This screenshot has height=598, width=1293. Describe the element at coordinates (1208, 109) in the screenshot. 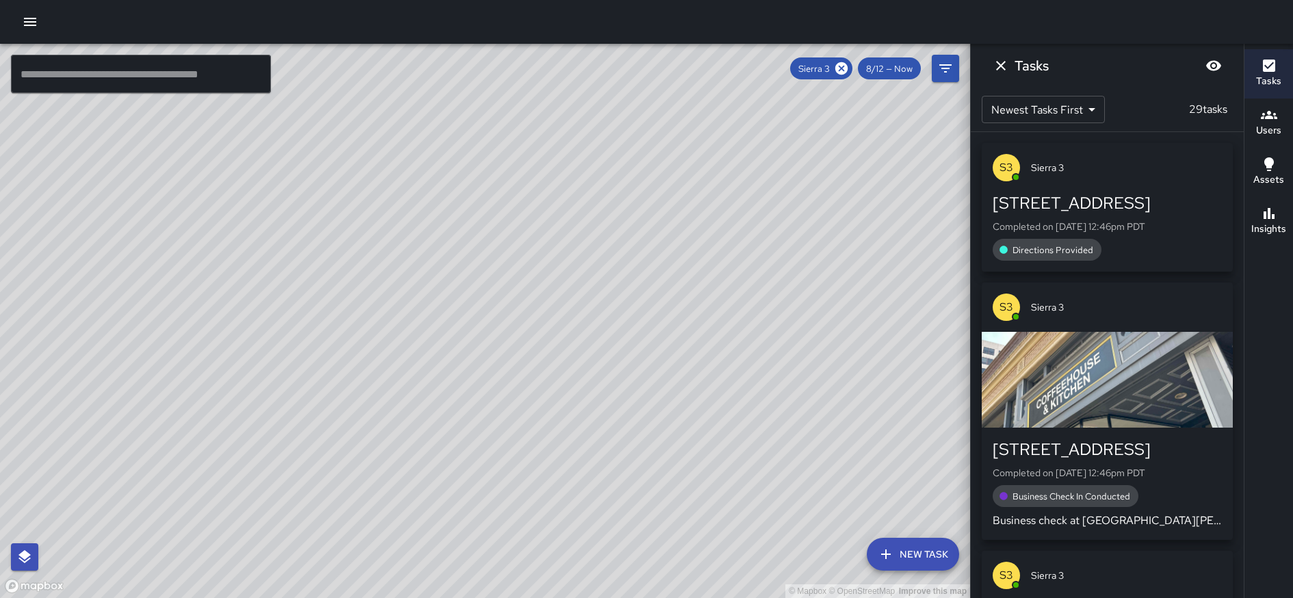

I see `p: 29 tasks` at that location.